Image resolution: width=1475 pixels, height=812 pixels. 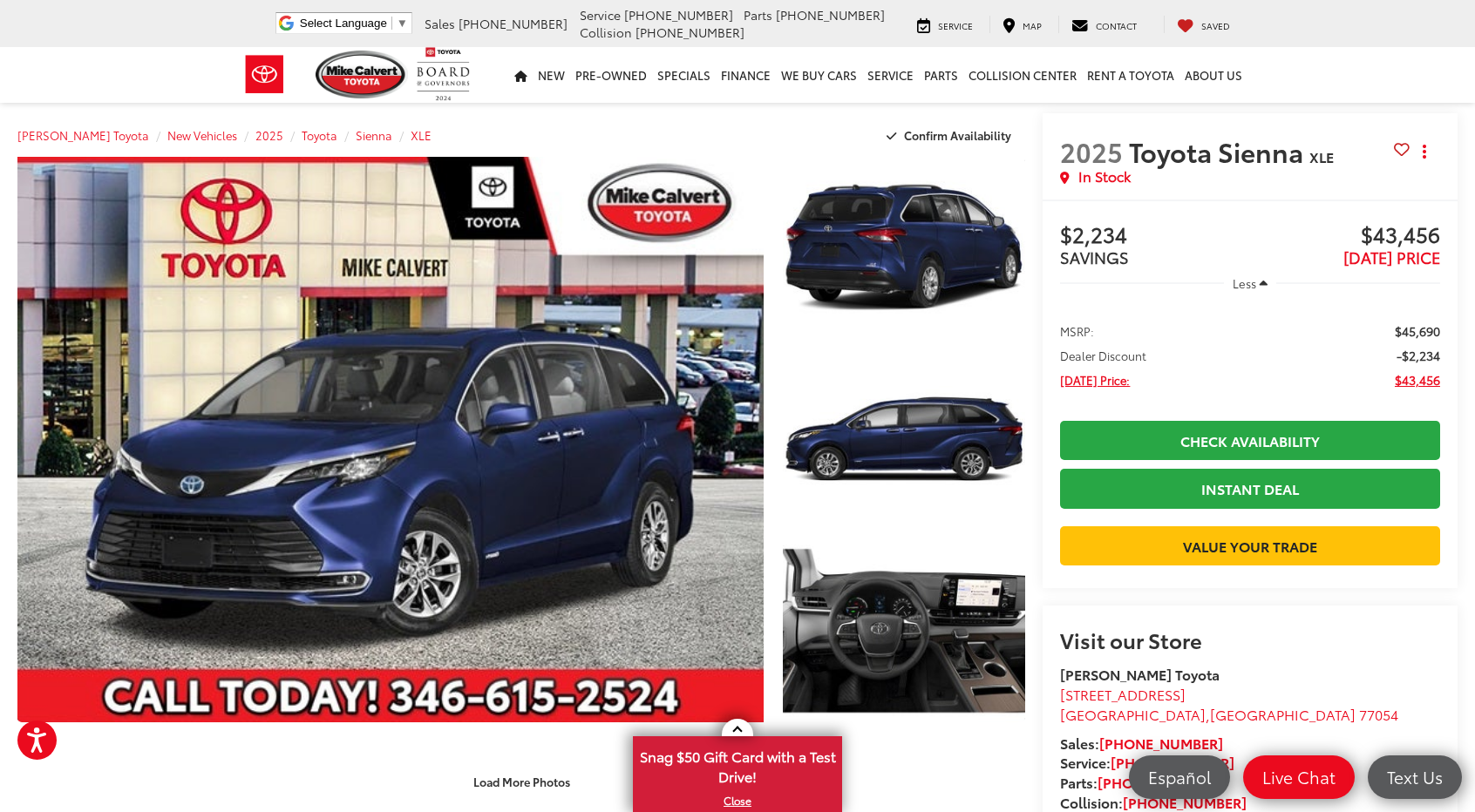 I want to click on strong: Collision:, so click(x=1153, y=802).